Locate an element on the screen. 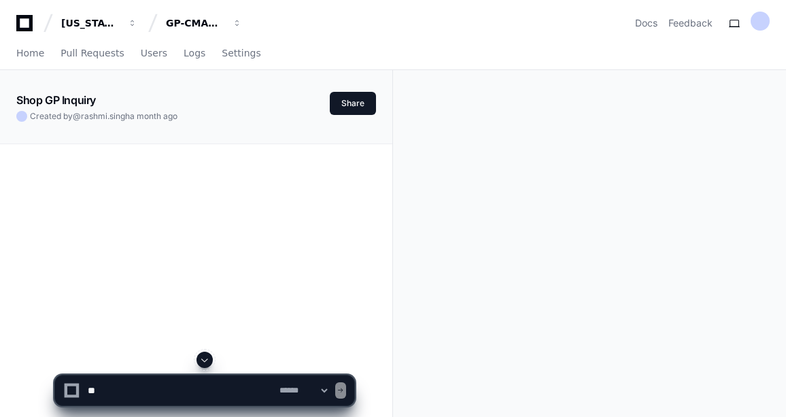  a: Home is located at coordinates (30, 54).